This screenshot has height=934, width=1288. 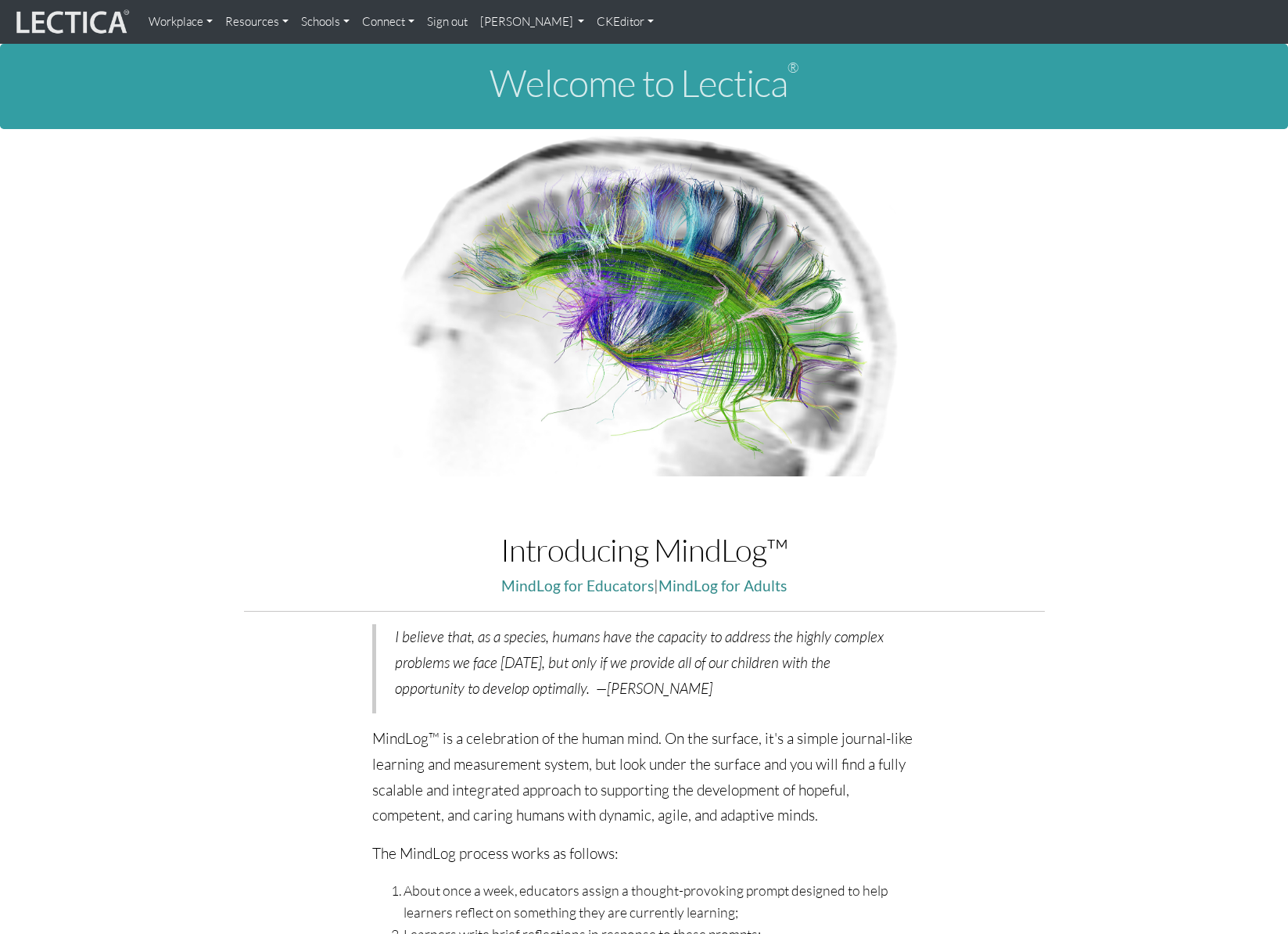 What do you see at coordinates (645, 550) in the screenshot?
I see `h1: Introducing MindLog™` at bounding box center [645, 550].